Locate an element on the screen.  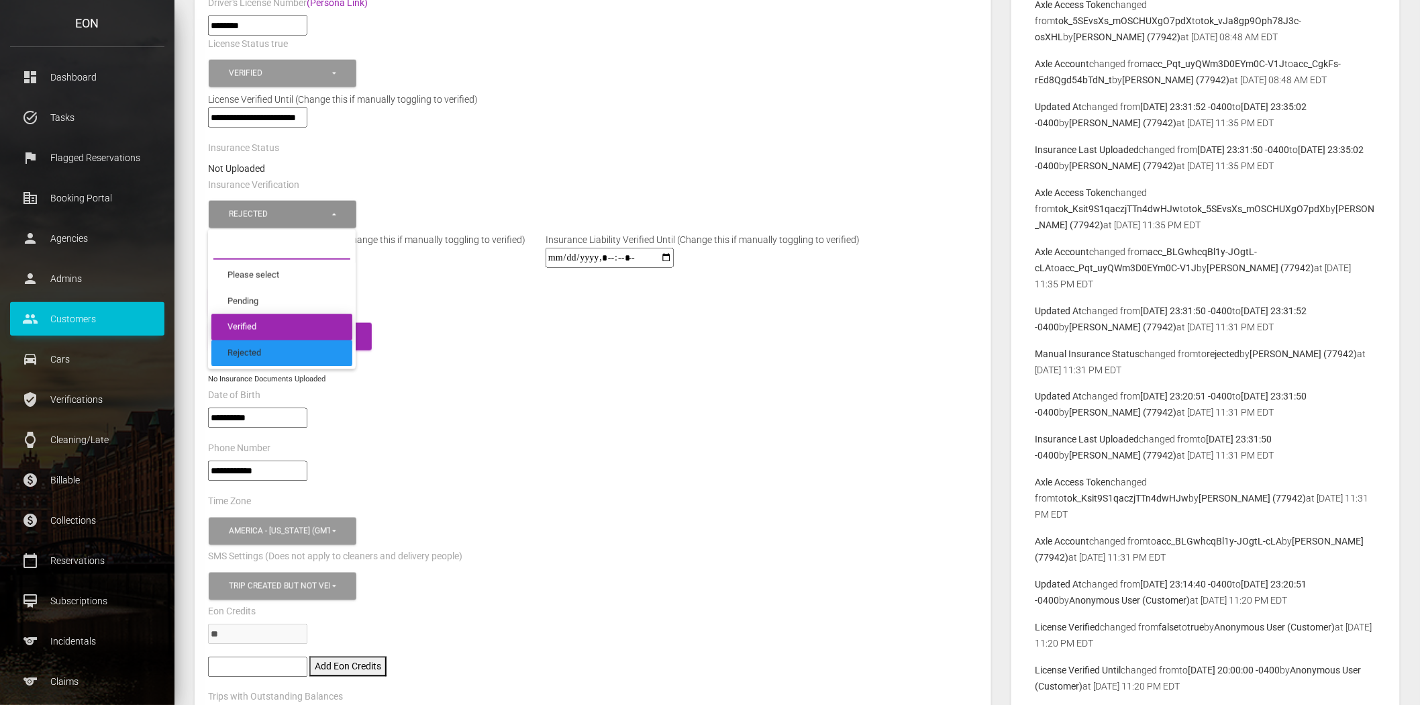
button: America - New York (GMT -05:00) is located at coordinates (283, 531).